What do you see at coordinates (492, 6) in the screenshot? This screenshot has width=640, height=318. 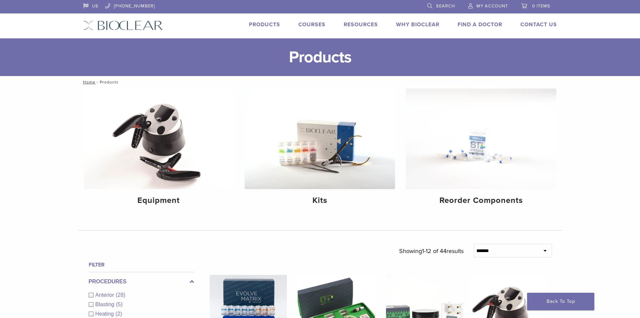 I see `span: My Account` at bounding box center [492, 6].